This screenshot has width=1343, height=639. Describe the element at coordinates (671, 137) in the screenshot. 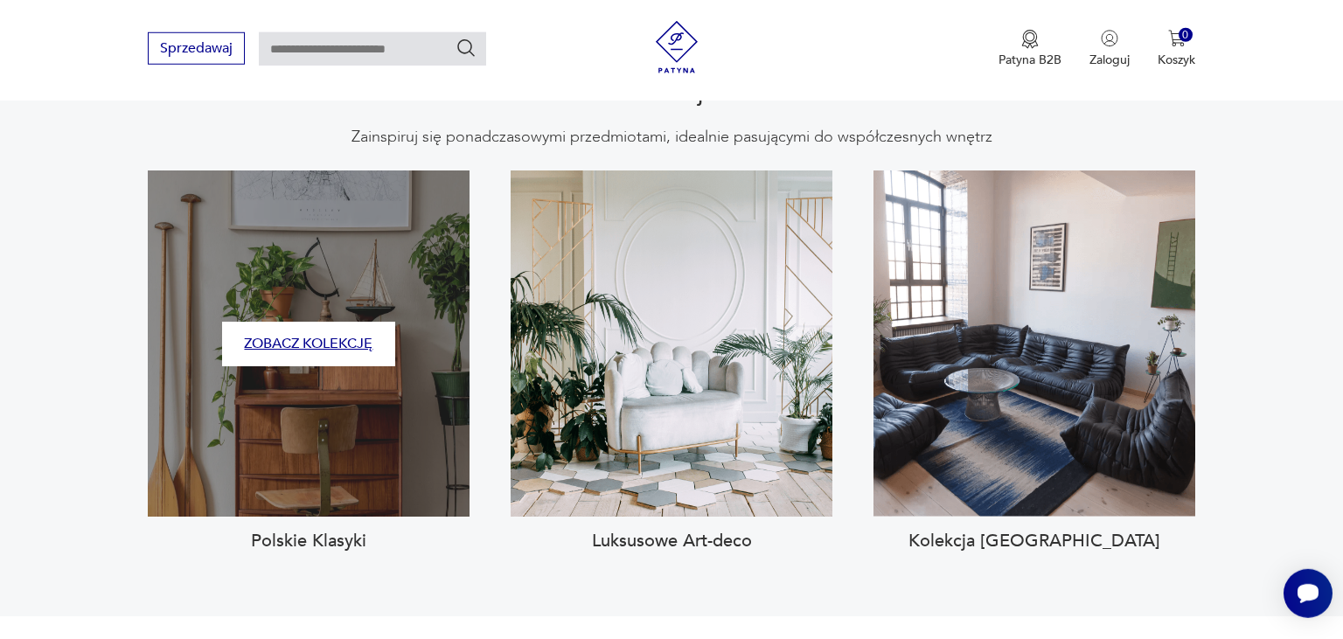

I see `p: Zainspiruj się ponadczasowymi przedmiotami, idealnie pasującymi do współczesnych wnętrz` at that location.